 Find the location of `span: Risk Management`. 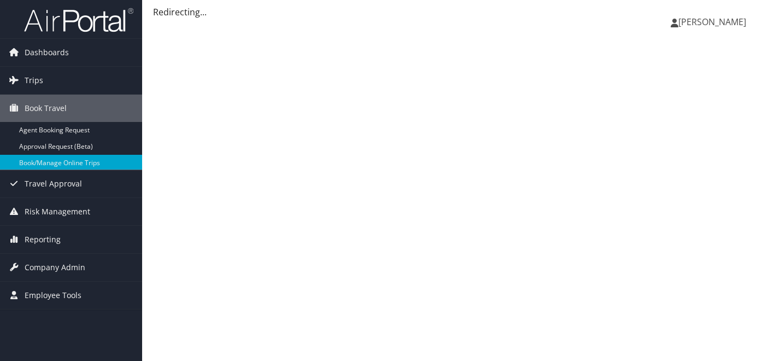

span: Risk Management is located at coordinates (57, 212).